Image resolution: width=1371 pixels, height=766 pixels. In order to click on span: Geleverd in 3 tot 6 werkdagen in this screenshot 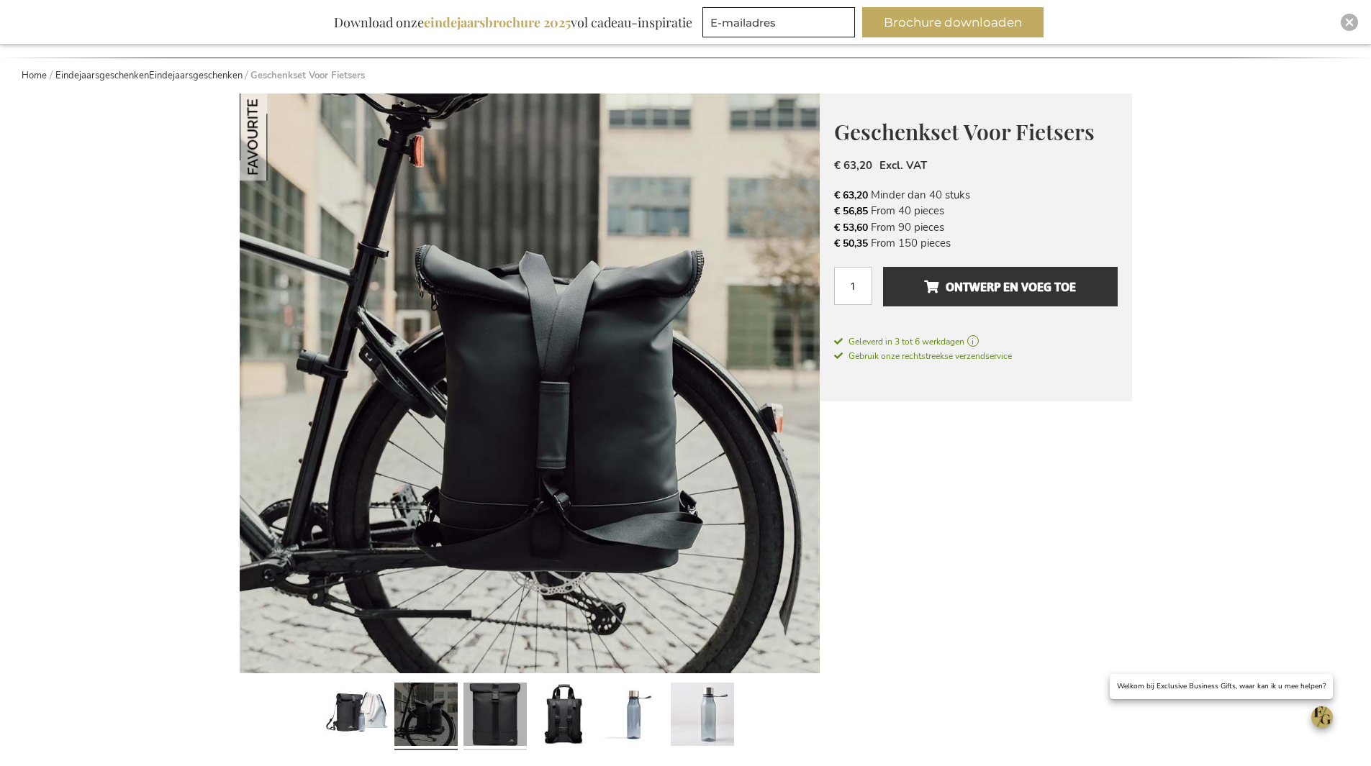, I will do `click(976, 342)`.